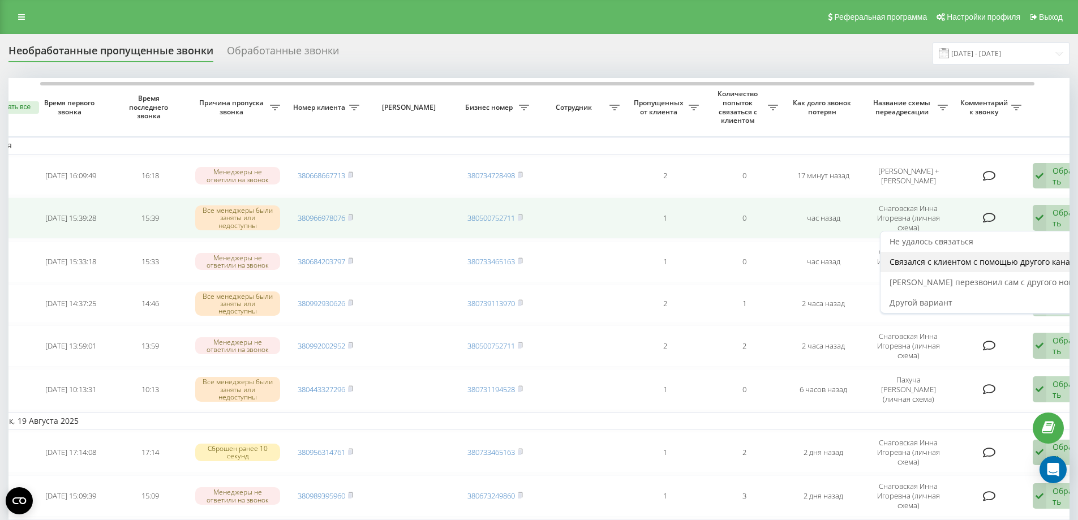 Image resolution: width=1078 pixels, height=520 pixels. I want to click on td: 16:18, so click(150, 176).